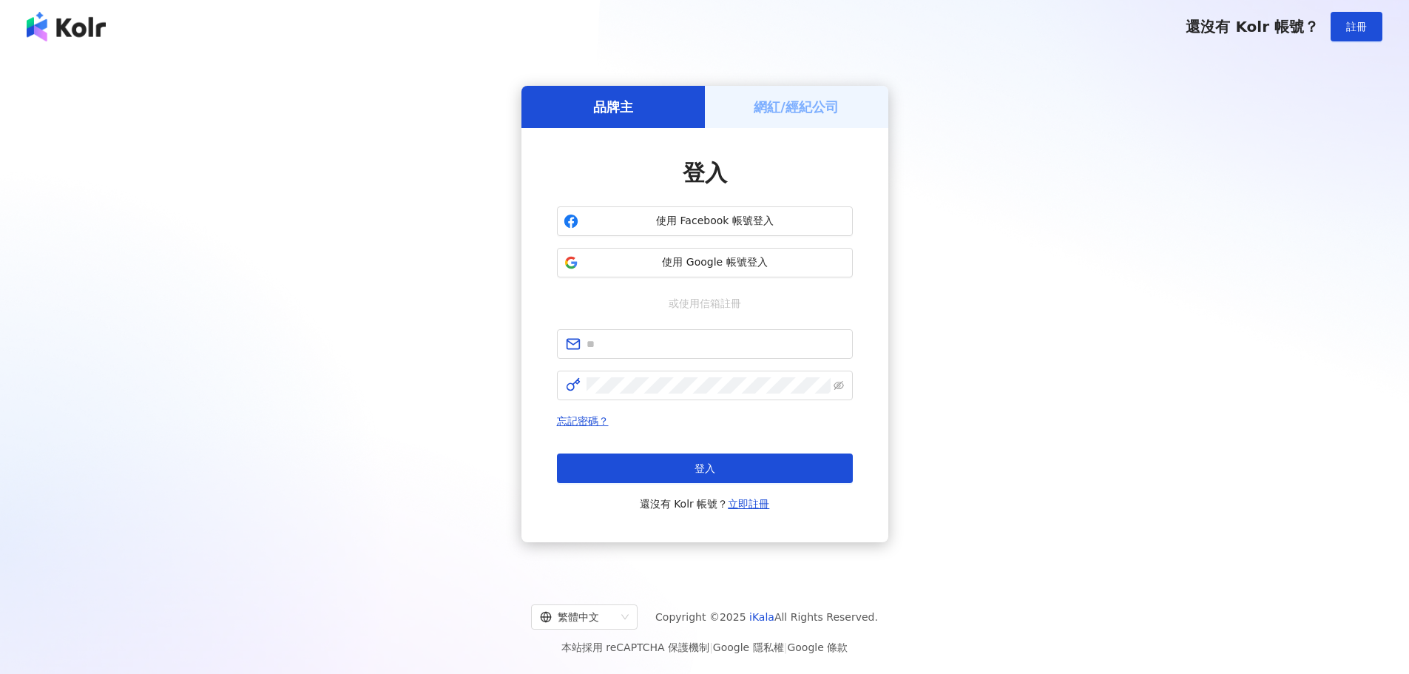 This screenshot has height=674, width=1409. I want to click on span: 本站採用 reCAPTCHA 保護機制, so click(704, 647).